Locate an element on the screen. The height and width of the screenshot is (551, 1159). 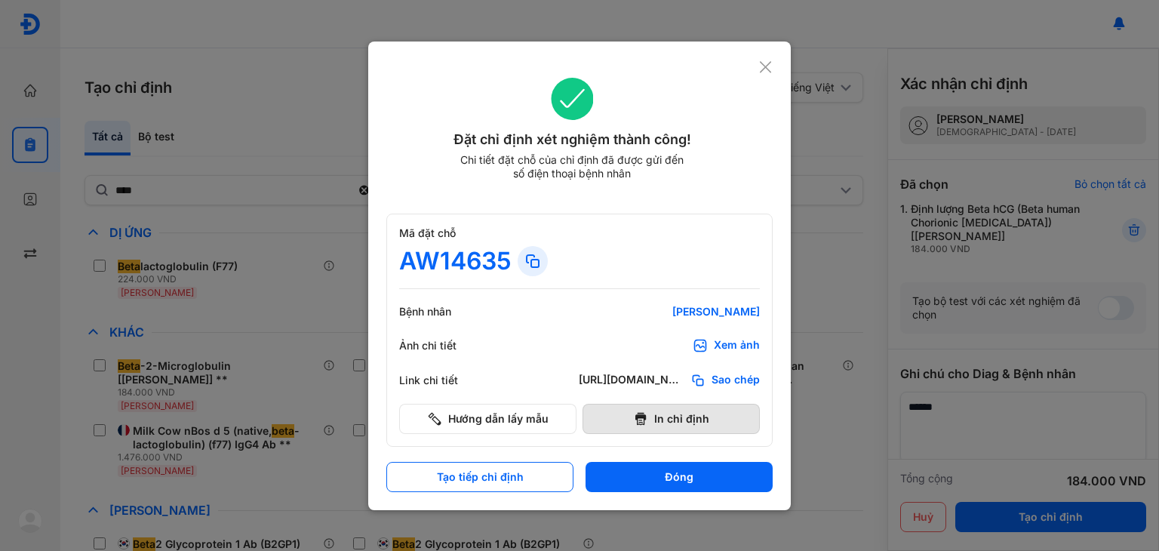
button: In chỉ định is located at coordinates (671, 419).